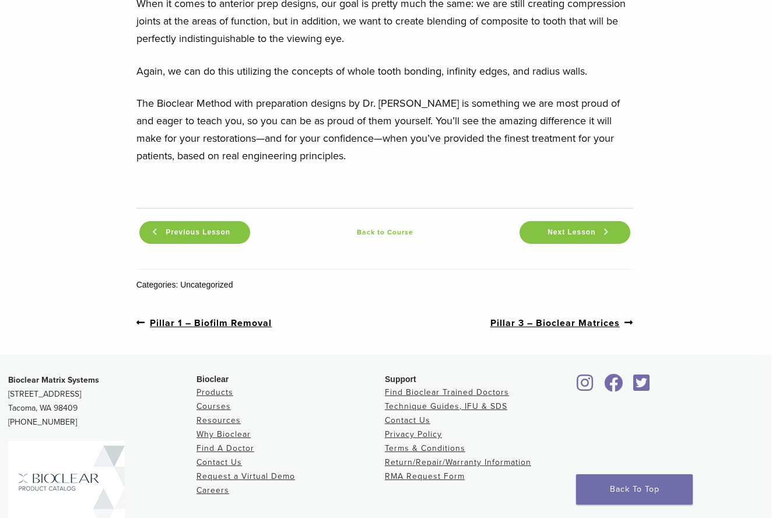  What do you see at coordinates (425, 448) in the screenshot?
I see `a: Terms & Conditions` at bounding box center [425, 448].